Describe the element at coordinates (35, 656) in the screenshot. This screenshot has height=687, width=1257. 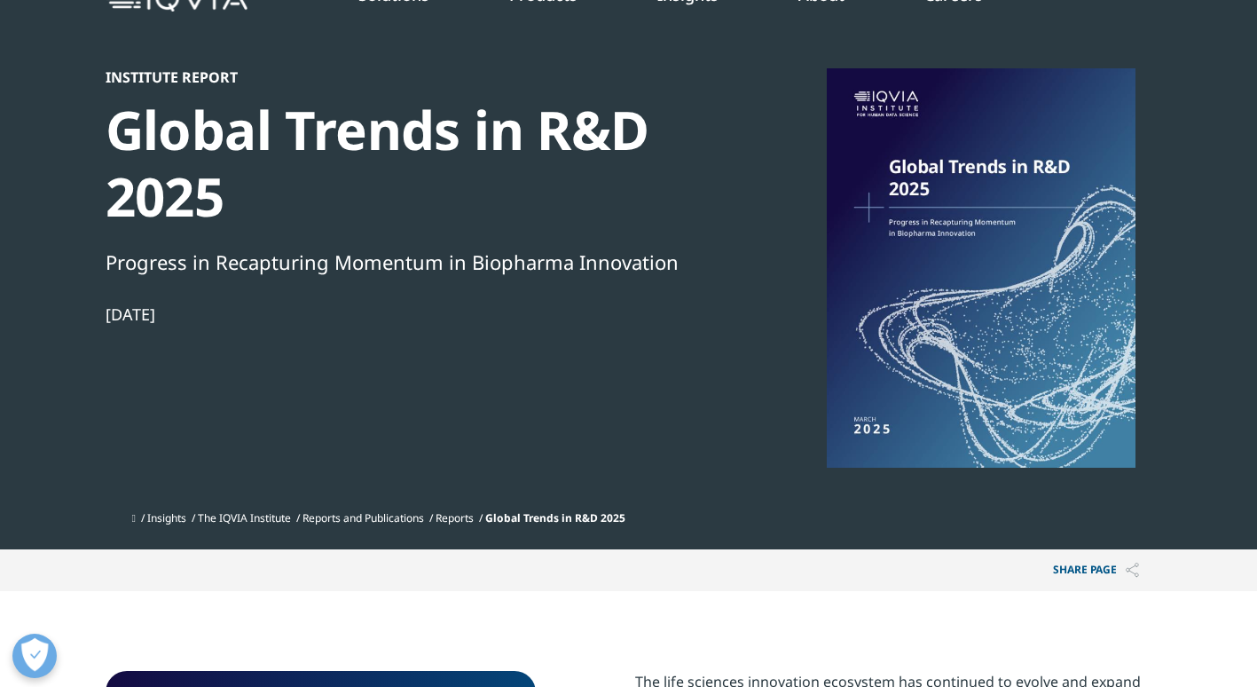
I see `button: 打开偏好` at that location.